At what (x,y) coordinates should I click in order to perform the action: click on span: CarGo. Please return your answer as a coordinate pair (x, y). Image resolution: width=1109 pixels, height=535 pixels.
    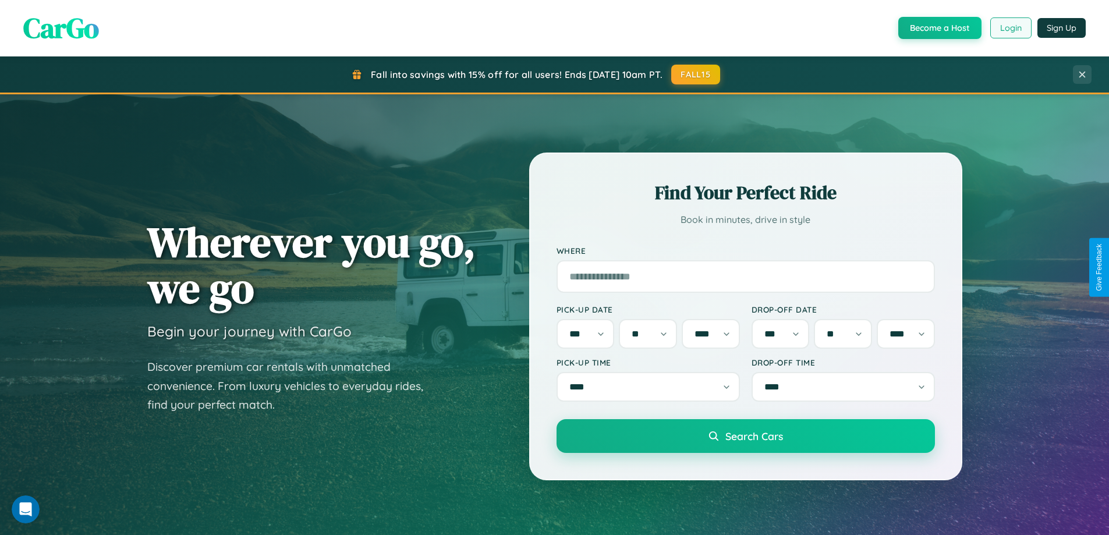
    Looking at the image, I should click on (61, 28).